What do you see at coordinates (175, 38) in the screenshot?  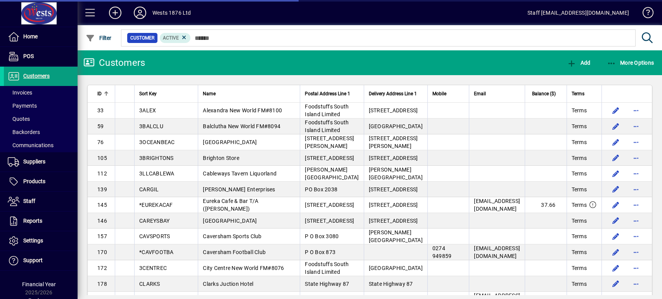 I see `mat-chip: Activation Status: Active` at bounding box center [175, 38].